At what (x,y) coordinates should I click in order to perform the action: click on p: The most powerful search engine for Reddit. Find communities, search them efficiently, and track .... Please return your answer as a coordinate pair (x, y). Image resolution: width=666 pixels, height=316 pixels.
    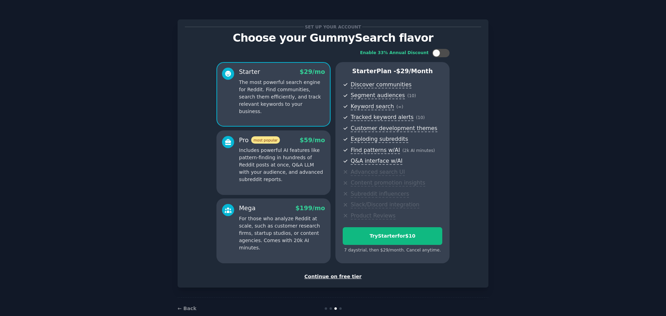
    Looking at the image, I should click on (282, 97).